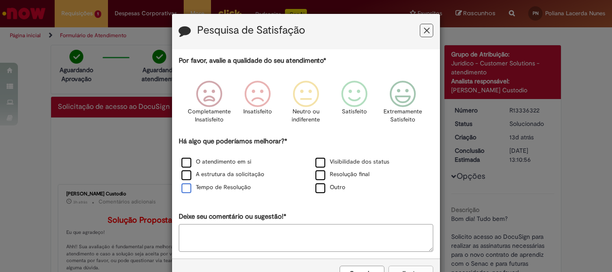  I want to click on div: Completamente Insatisfeito, so click(209, 104).